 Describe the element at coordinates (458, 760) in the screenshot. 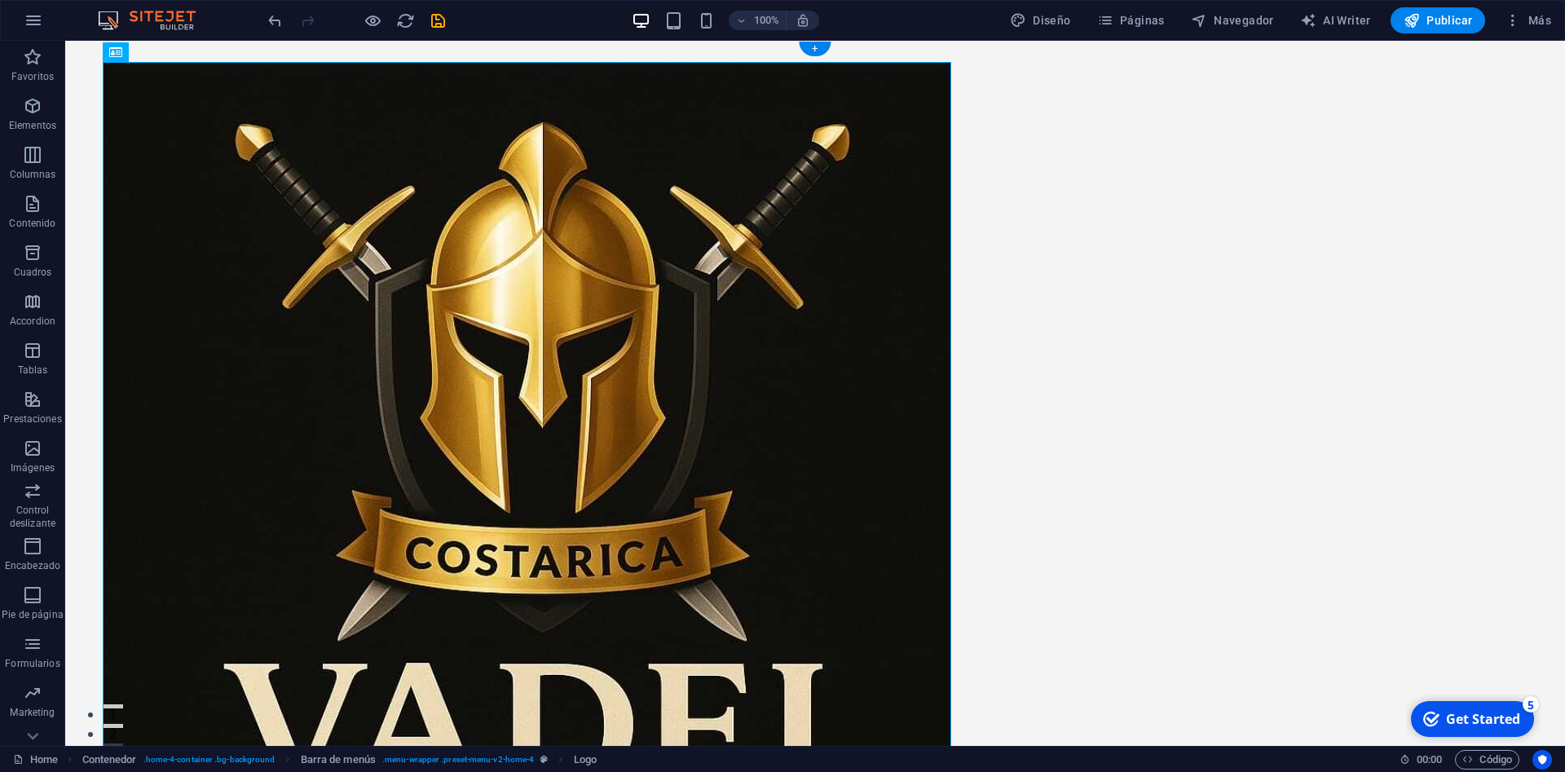

I see `span: . menu-wrapper .preset-menu-v2-home-4` at that location.